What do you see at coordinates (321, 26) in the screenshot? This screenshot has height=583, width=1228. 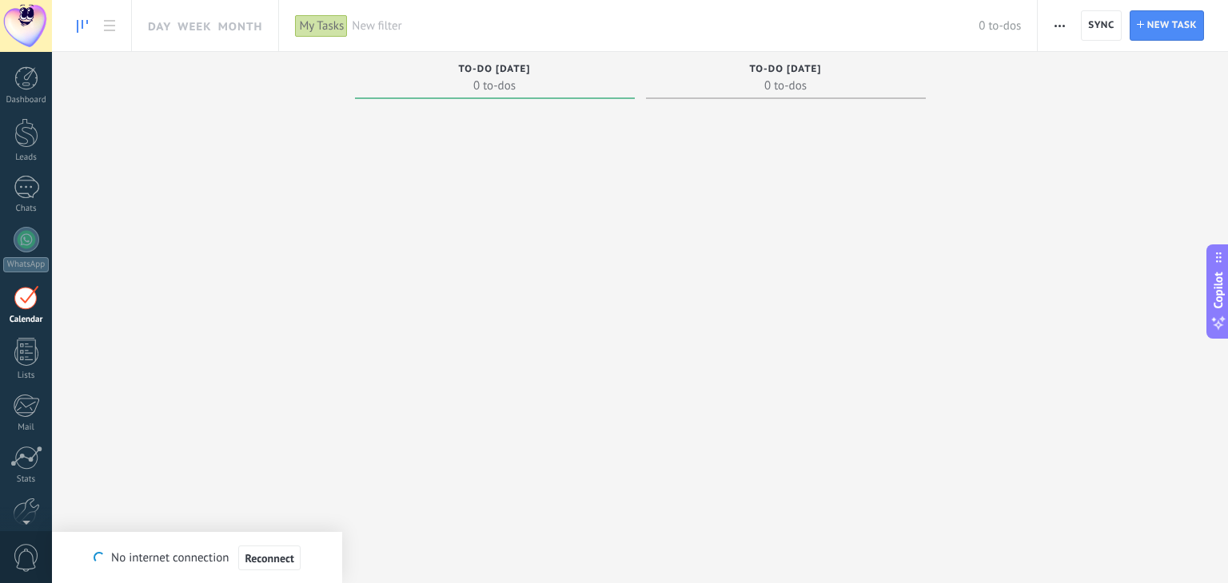 I see `div: My Tasks` at bounding box center [321, 26].